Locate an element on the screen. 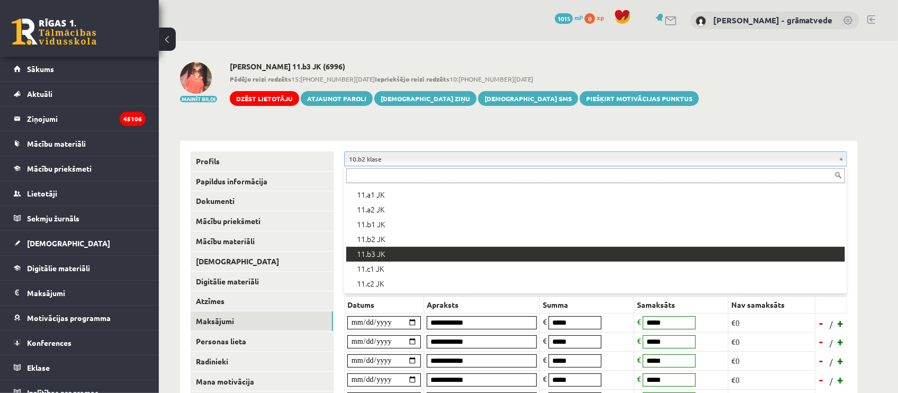 This screenshot has height=393, width=898. div: 11.b1 JK is located at coordinates (596, 225).